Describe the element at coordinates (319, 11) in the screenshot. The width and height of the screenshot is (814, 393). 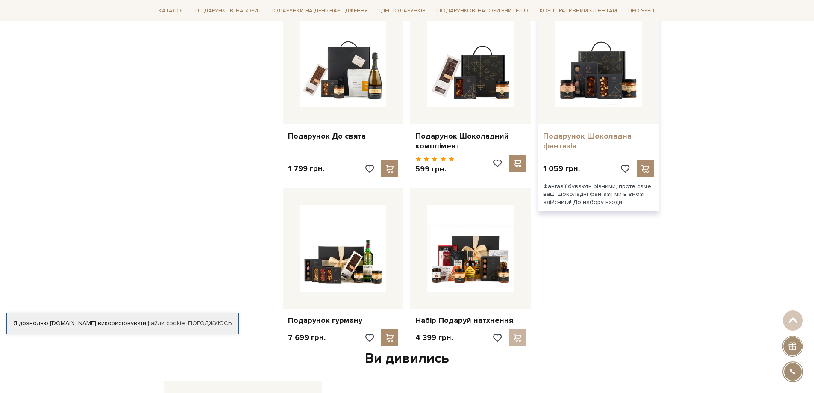
I see `a: Подарунки на День народження` at that location.